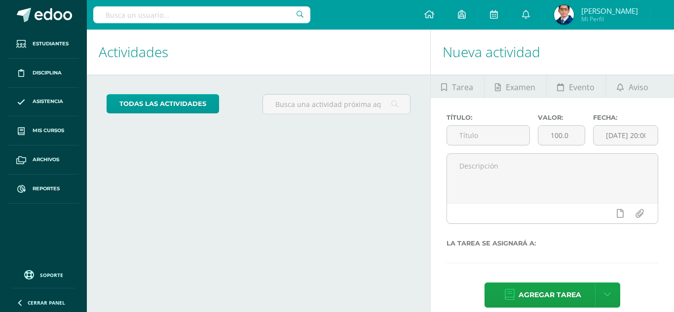 The image size is (674, 312). I want to click on span: Asistencia, so click(48, 102).